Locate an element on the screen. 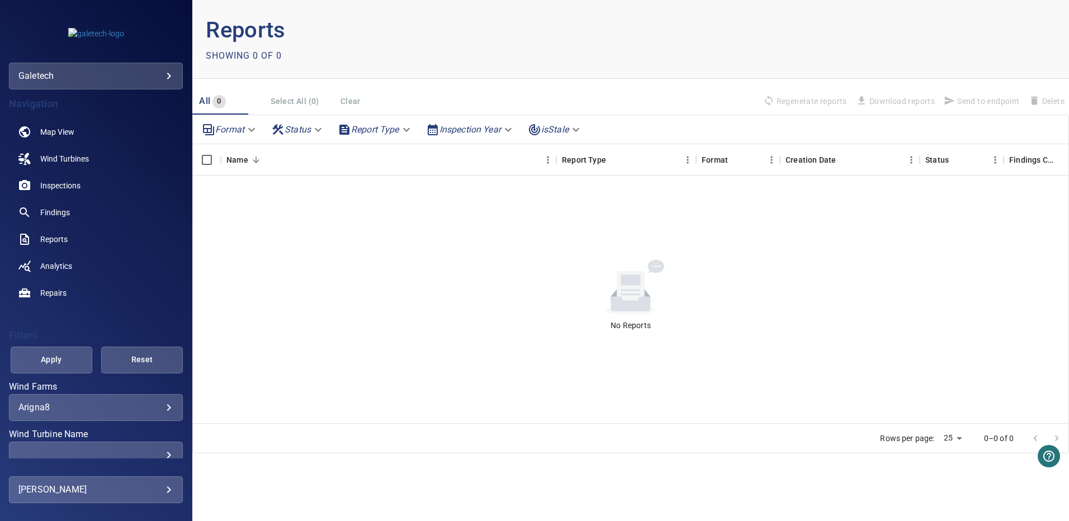  p: Reports is located at coordinates (418, 30).